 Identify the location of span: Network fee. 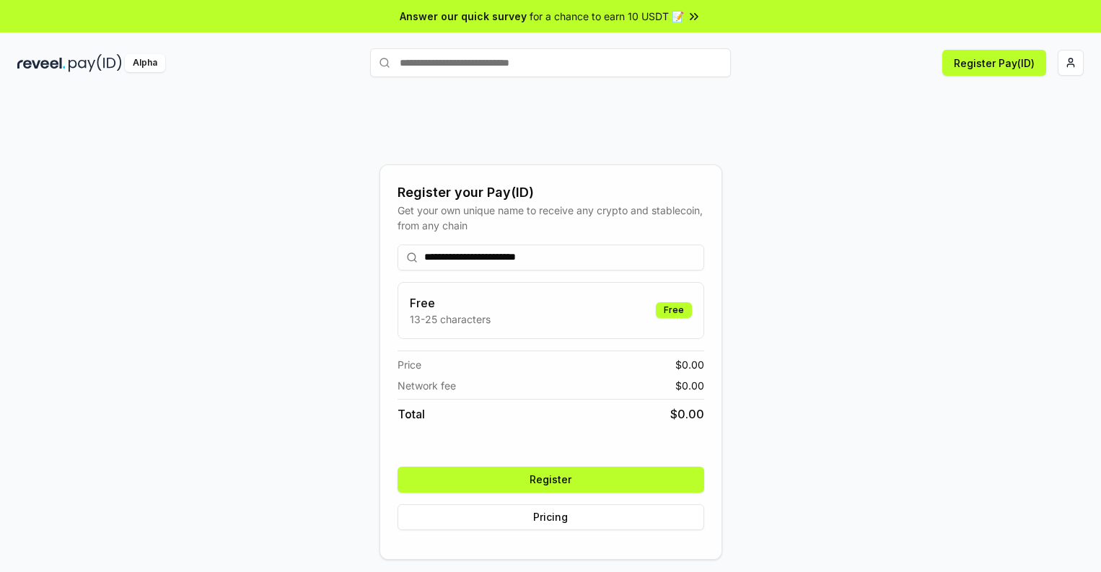
(427, 385).